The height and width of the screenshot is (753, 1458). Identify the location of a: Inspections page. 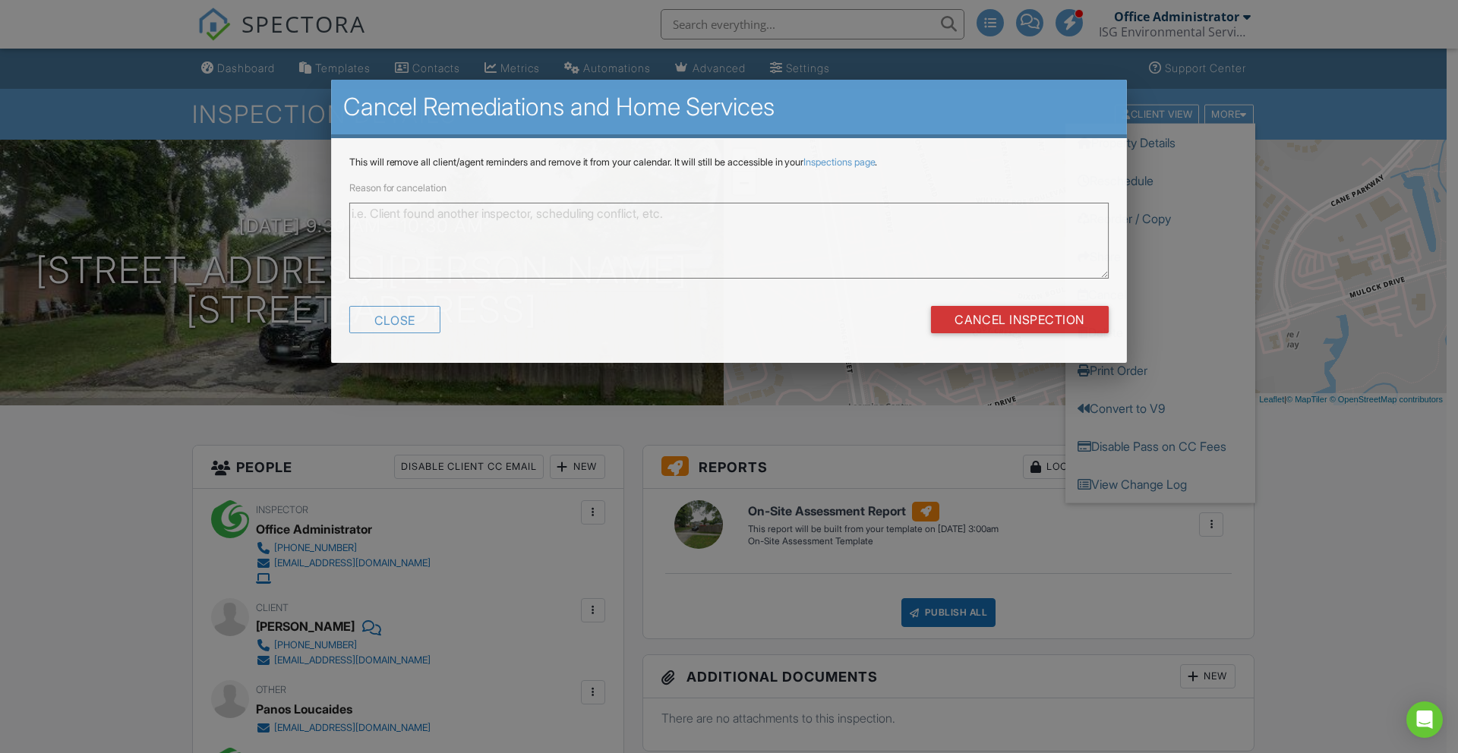
(839, 162).